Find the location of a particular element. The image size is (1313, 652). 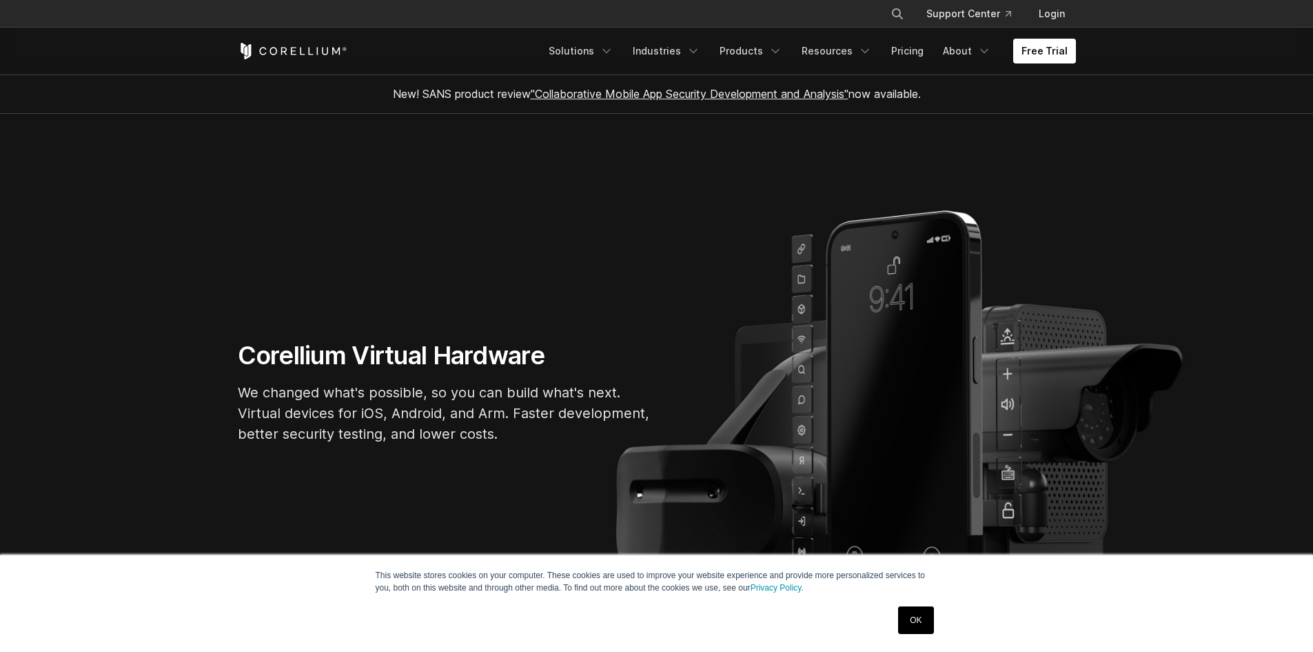

a: Privacy Policy. is located at coordinates (777, 587).